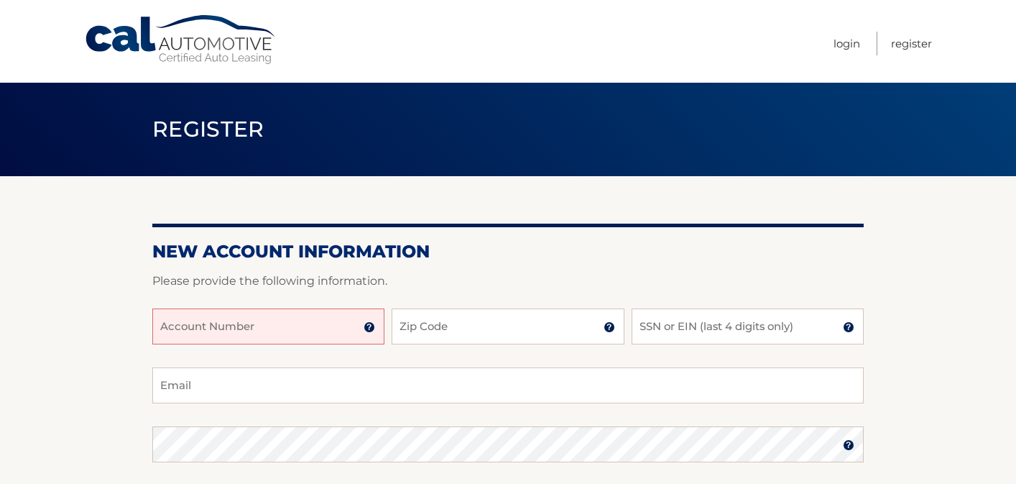 The height and width of the screenshot is (484, 1016). What do you see at coordinates (208, 129) in the screenshot?
I see `span: Register` at bounding box center [208, 129].